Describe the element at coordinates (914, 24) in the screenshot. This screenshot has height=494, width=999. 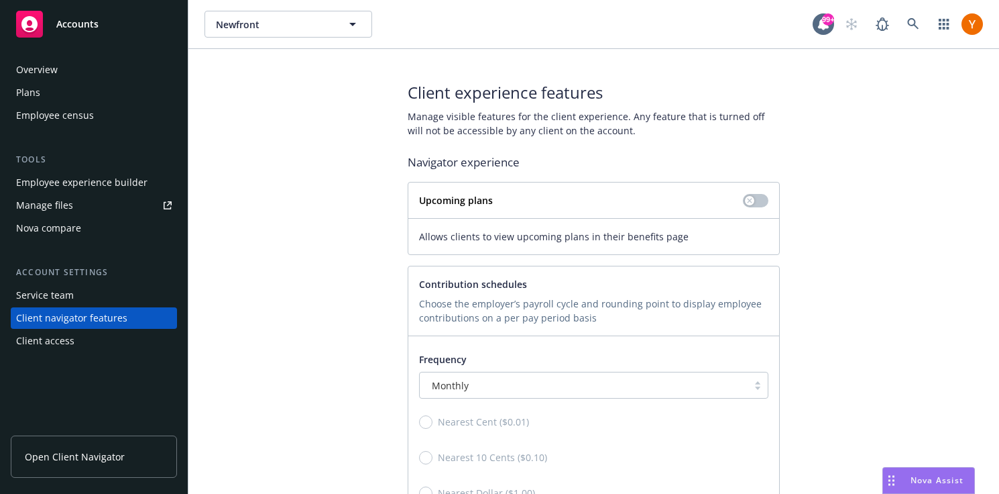
I see `a: Search` at that location.